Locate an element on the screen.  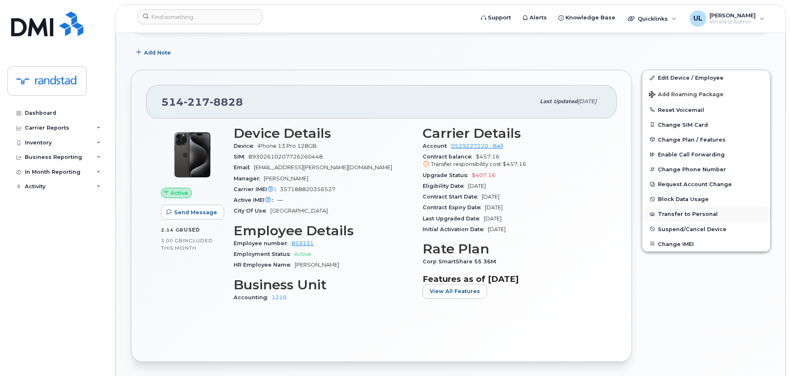
a: Knowledge Base is located at coordinates (587, 18).